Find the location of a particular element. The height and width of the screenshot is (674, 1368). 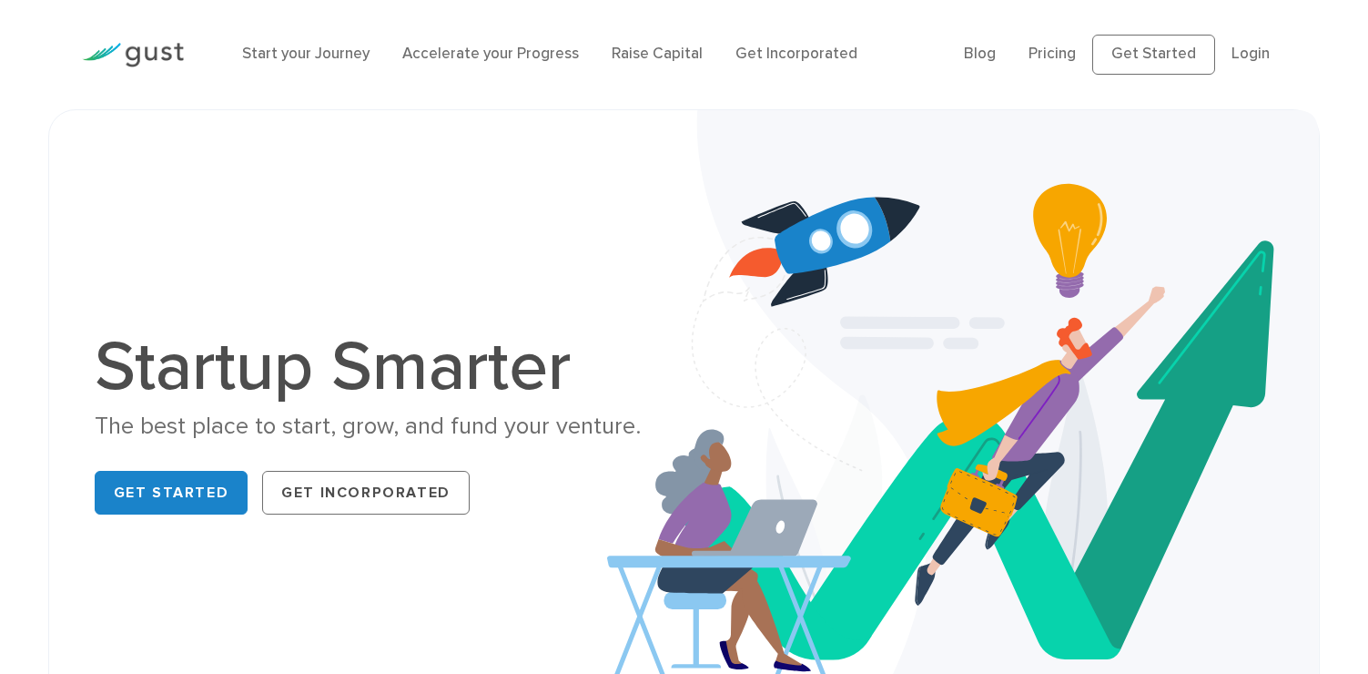

a: Pricing is located at coordinates (1052, 54).